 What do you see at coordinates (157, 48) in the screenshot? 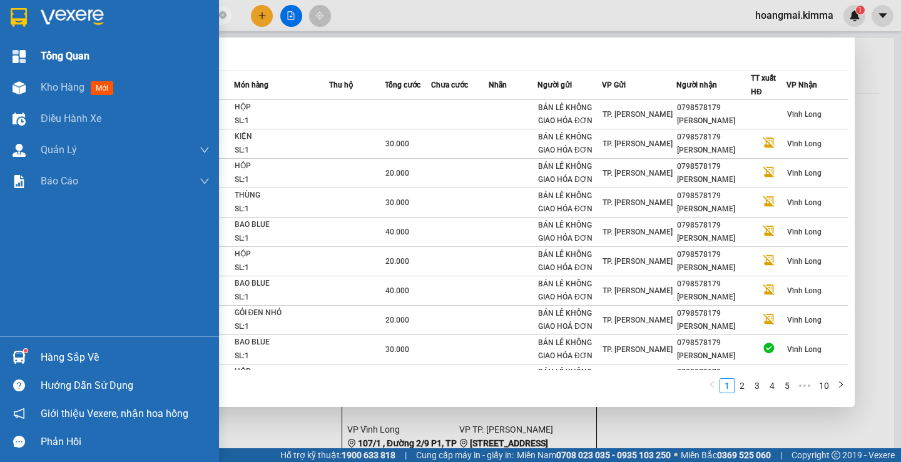
I see `div: TÚ` at bounding box center [157, 48].